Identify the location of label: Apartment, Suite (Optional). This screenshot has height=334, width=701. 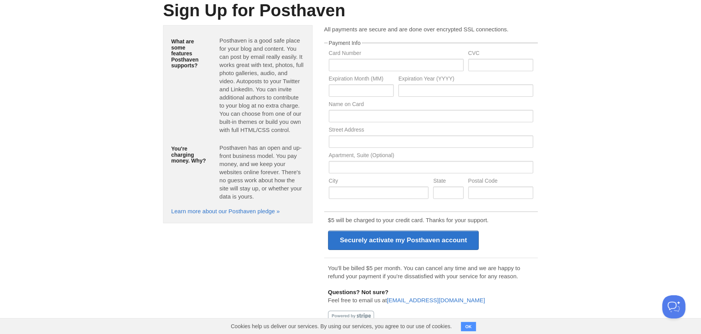
(431, 156).